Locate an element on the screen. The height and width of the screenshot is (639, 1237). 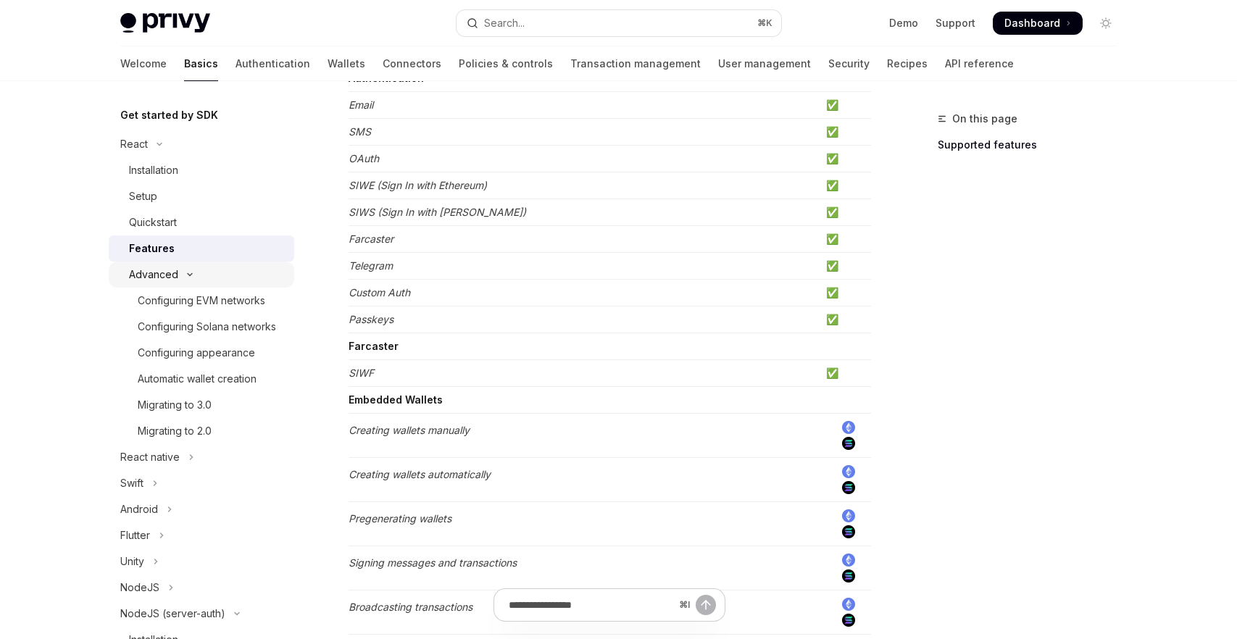
a: Migrating to 3.0 is located at coordinates (201, 405).